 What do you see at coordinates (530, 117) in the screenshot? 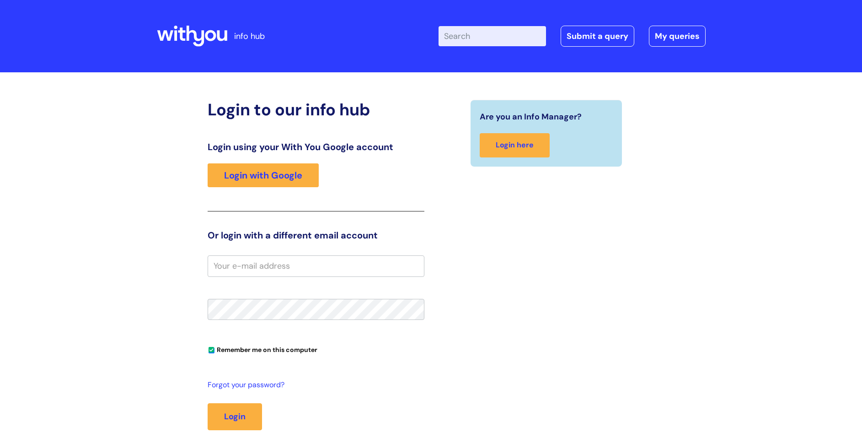
I see `span: Are you an Info Manager?` at bounding box center [530, 117].